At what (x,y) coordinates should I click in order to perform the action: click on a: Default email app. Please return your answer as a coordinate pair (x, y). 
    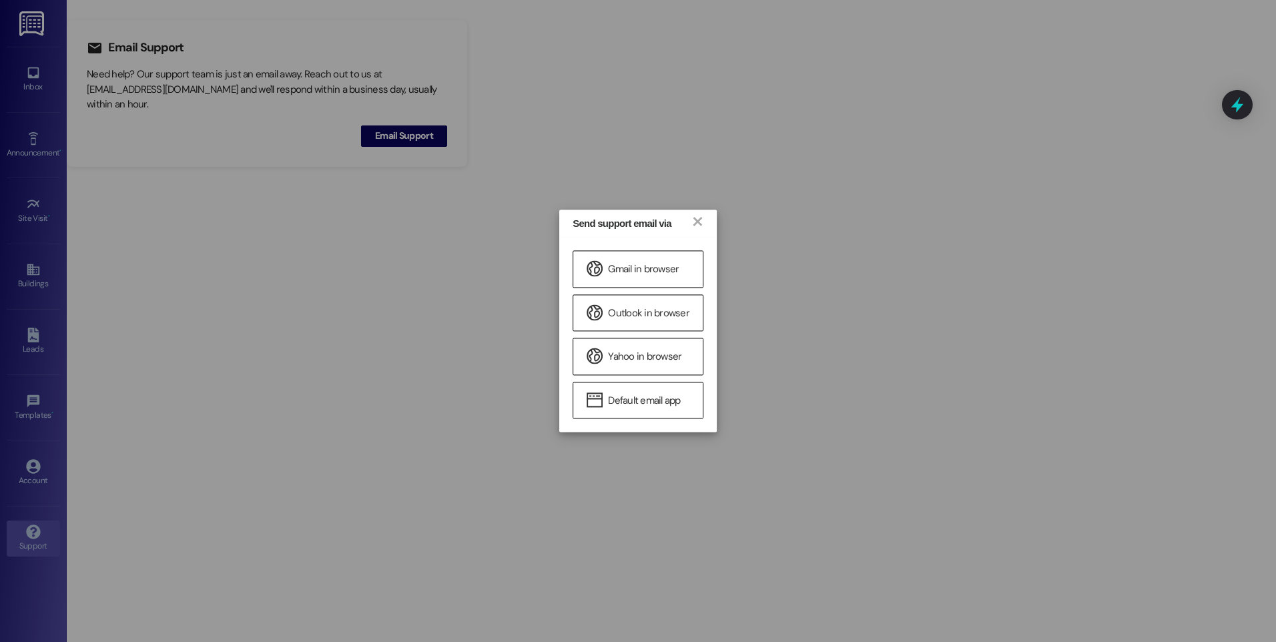
    Looking at the image, I should click on (638, 400).